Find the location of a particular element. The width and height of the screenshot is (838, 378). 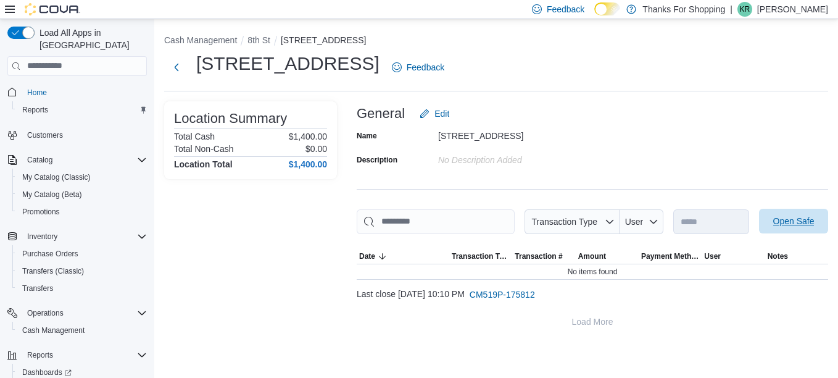

button: Transfers is located at coordinates (82, 288).